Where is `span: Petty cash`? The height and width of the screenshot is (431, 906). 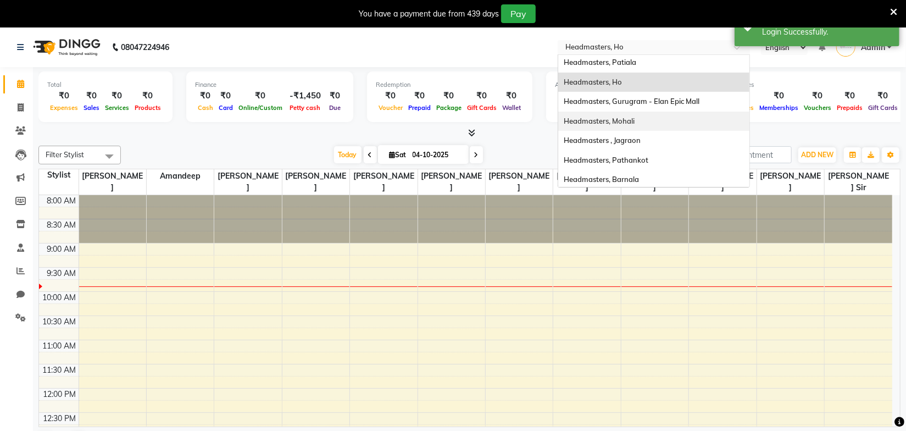
span: Petty cash is located at coordinates (305, 108).